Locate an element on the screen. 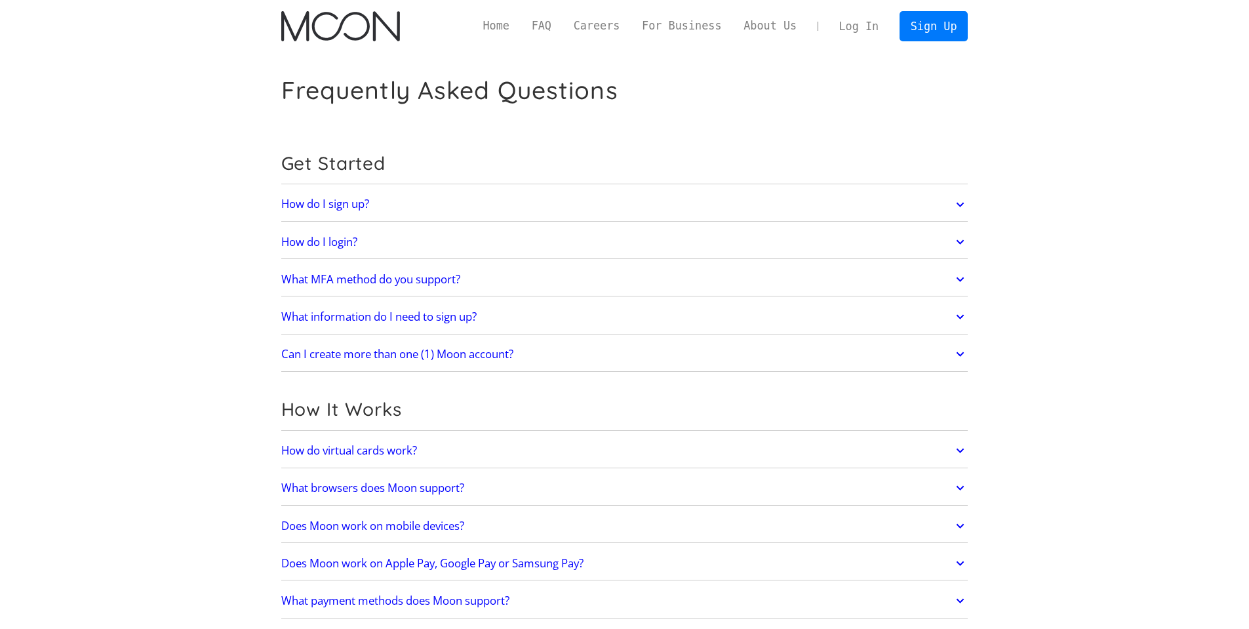  h2: How It Works is located at coordinates (625, 409).